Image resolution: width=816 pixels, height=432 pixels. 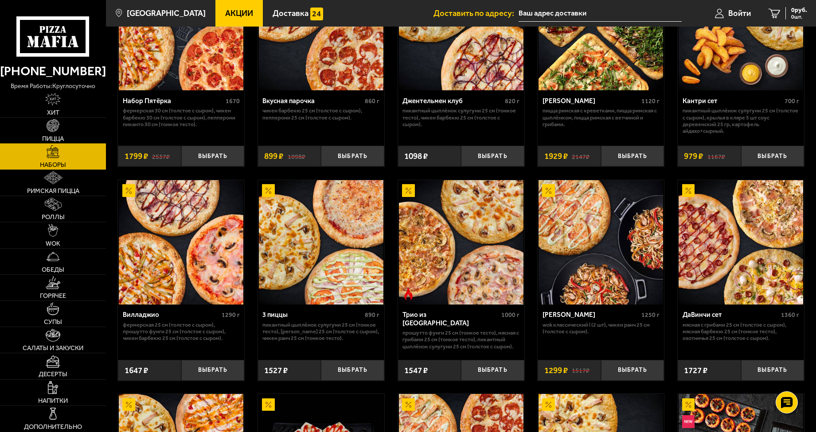 What do you see at coordinates (181, 242) in the screenshot?
I see `img: Вилладжио` at bounding box center [181, 242].